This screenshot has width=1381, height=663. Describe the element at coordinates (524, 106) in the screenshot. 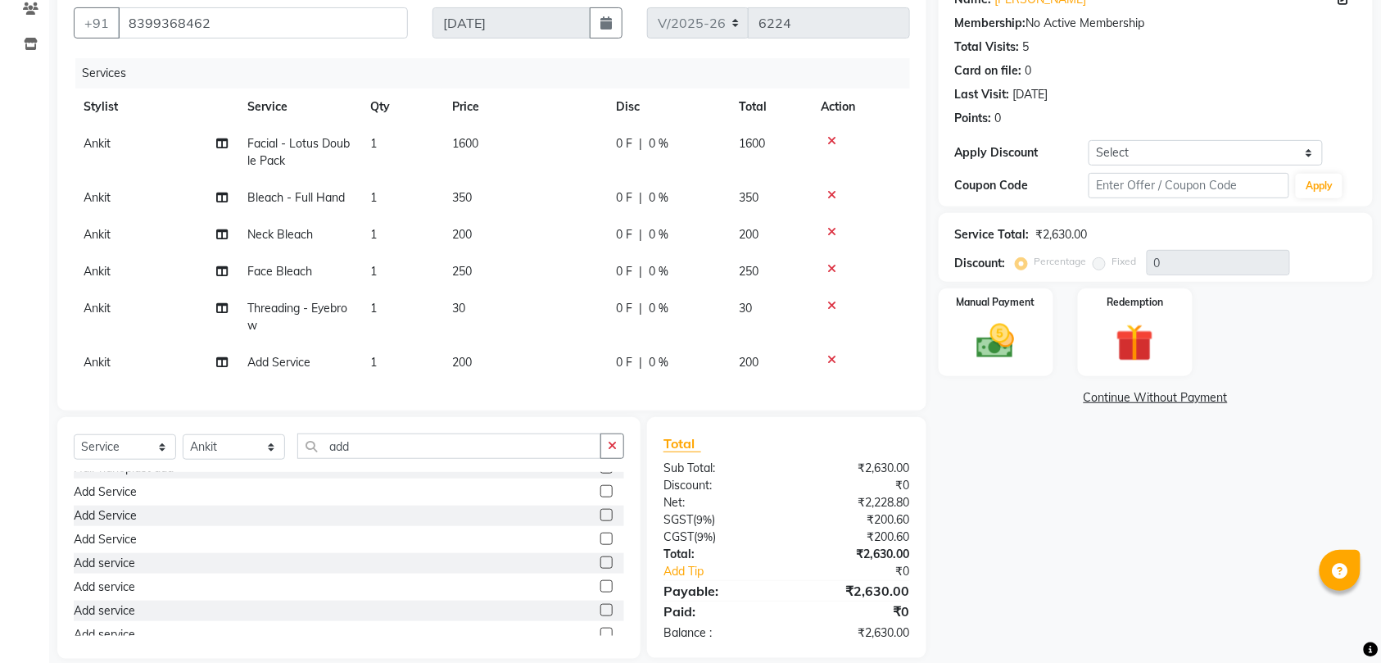

I see `th: Price` at that location.